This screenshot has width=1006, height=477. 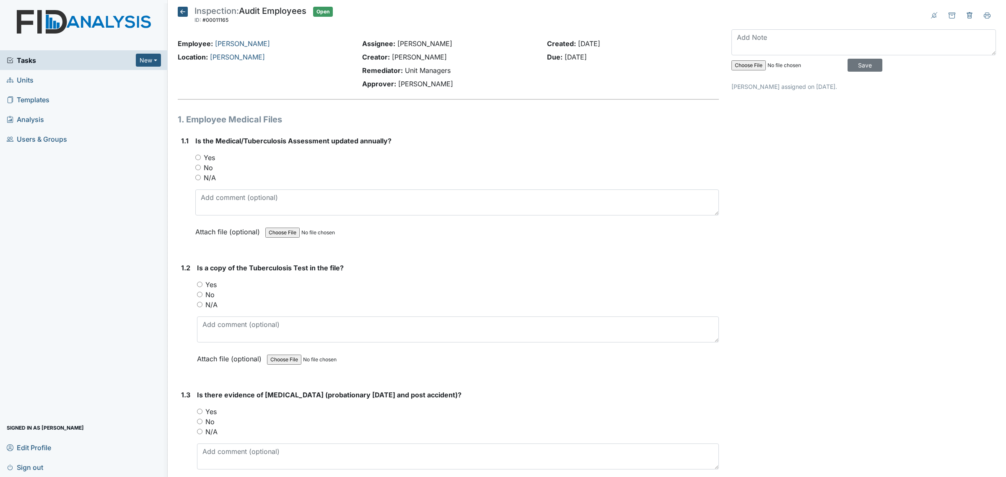 What do you see at coordinates (427, 70) in the screenshot?
I see `span: Unit Managers` at bounding box center [427, 70].